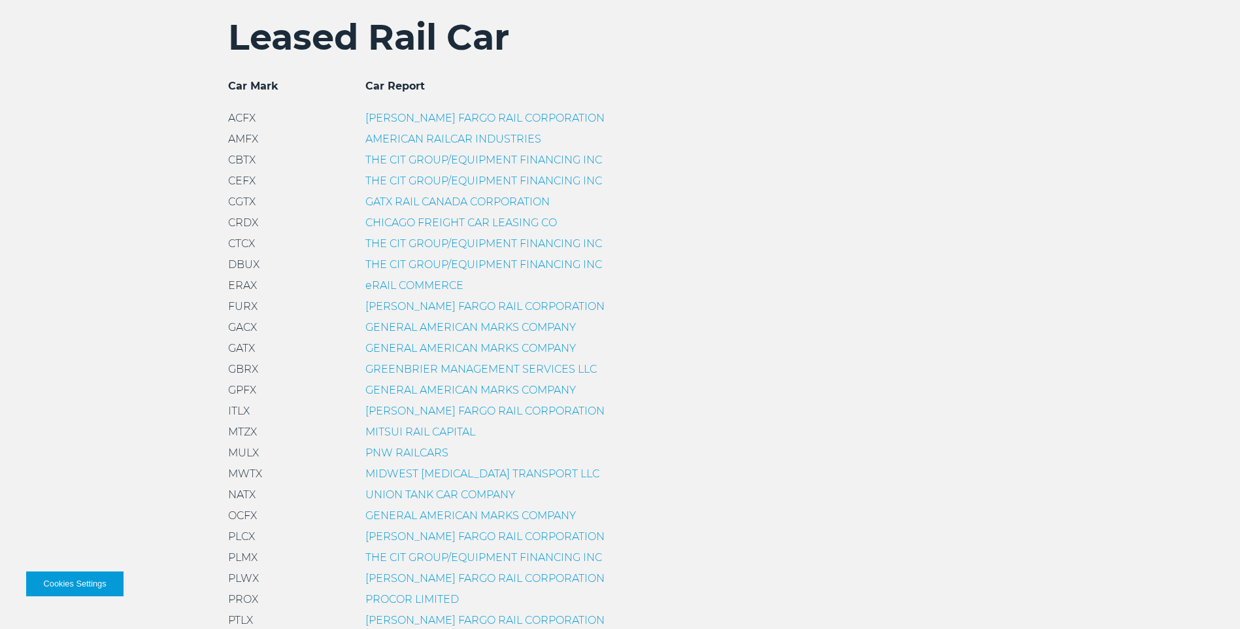 This screenshot has width=1240, height=629. What do you see at coordinates (243, 578) in the screenshot?
I see `span: PLWX` at bounding box center [243, 578].